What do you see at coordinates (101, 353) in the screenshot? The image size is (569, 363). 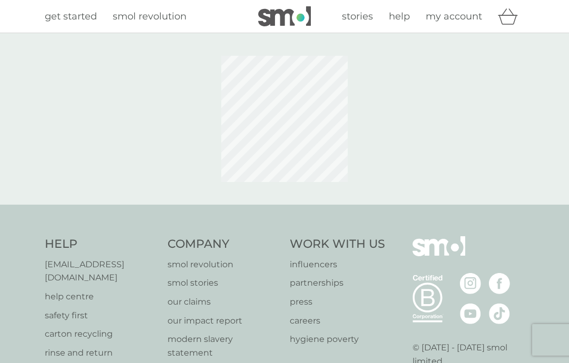 I see `a: rinse and return` at bounding box center [101, 353].